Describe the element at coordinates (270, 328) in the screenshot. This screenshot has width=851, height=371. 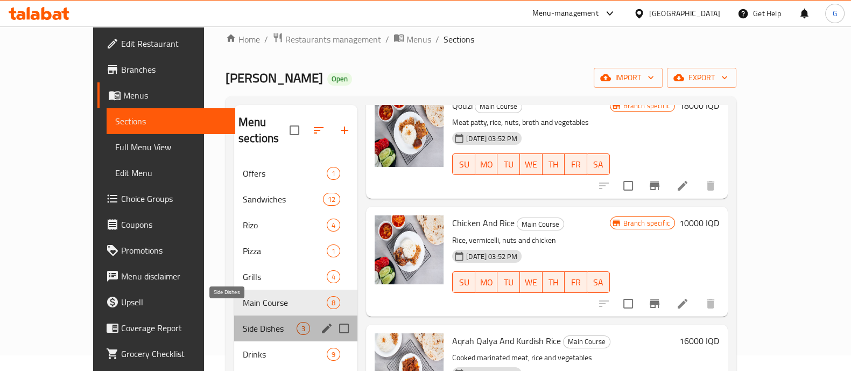
I see `span: Side Dishes` at that location.